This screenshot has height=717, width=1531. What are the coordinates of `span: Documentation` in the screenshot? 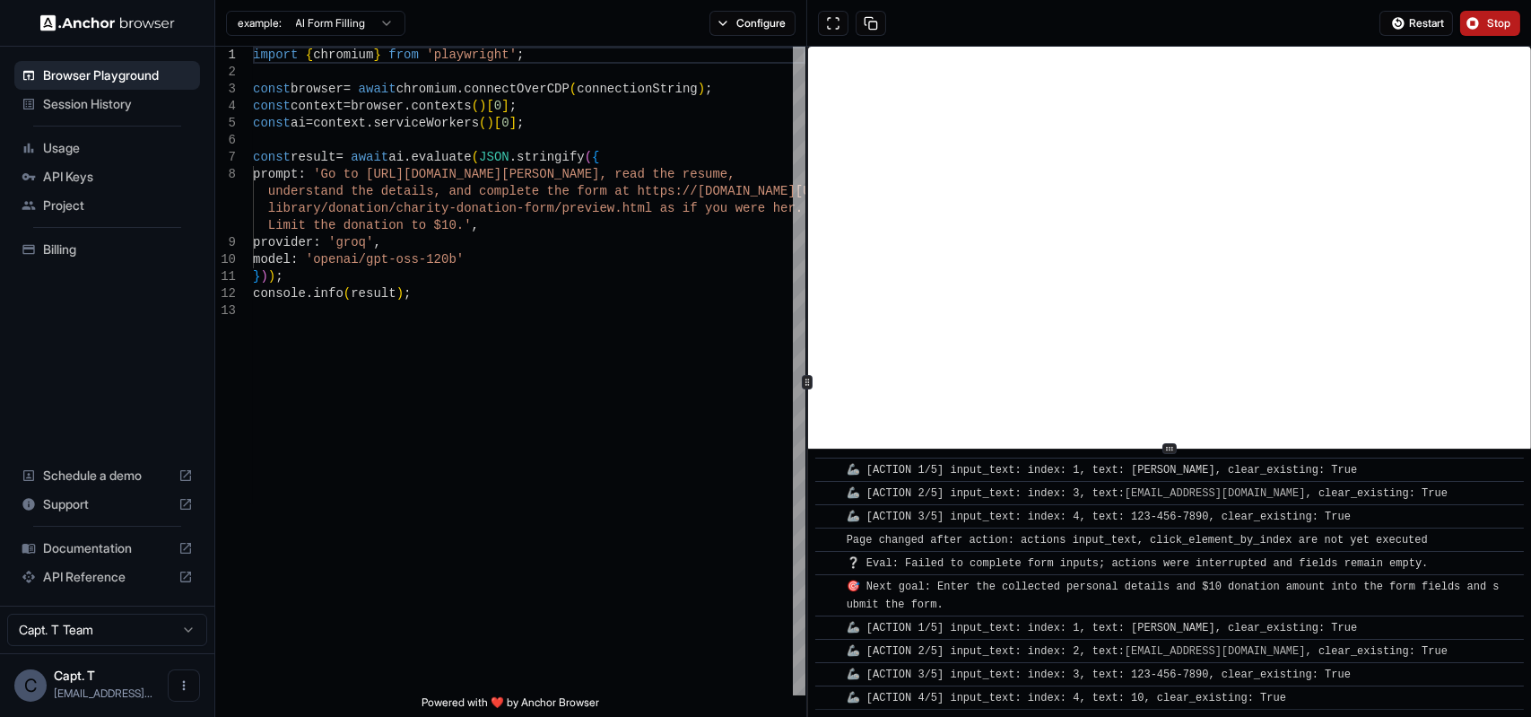 It's located at (107, 548).